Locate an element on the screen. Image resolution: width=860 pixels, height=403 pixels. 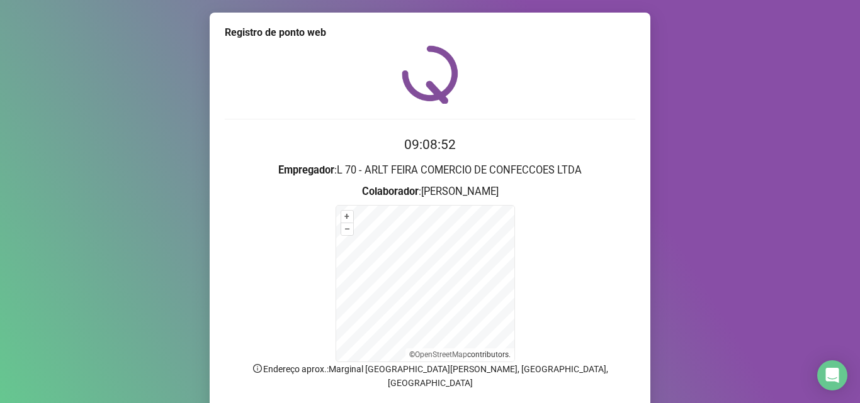
strong: Empregador is located at coordinates (306, 170).